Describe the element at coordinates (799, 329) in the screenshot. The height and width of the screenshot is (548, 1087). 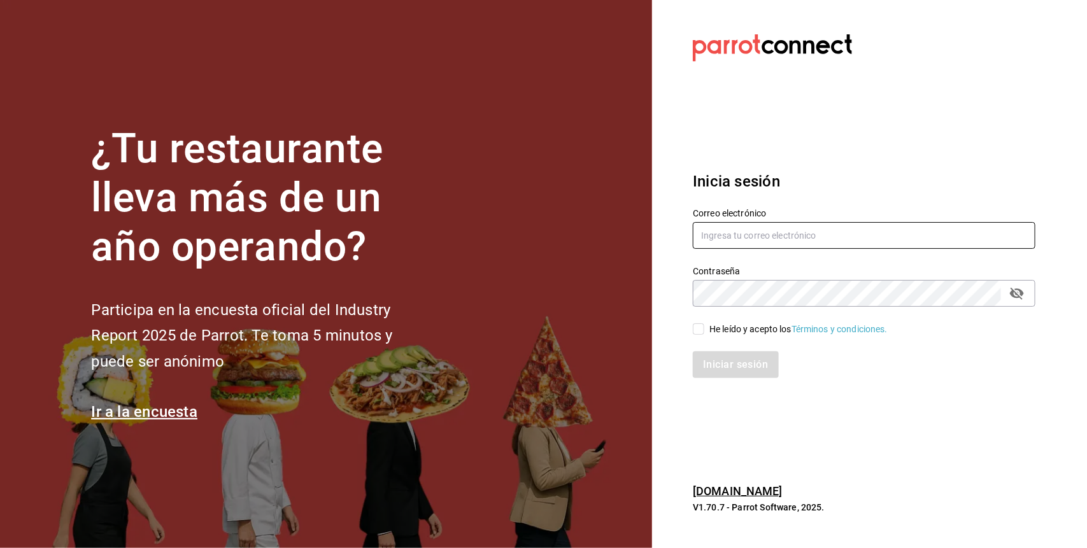
I see `div: He leído y acepto los` at that location.